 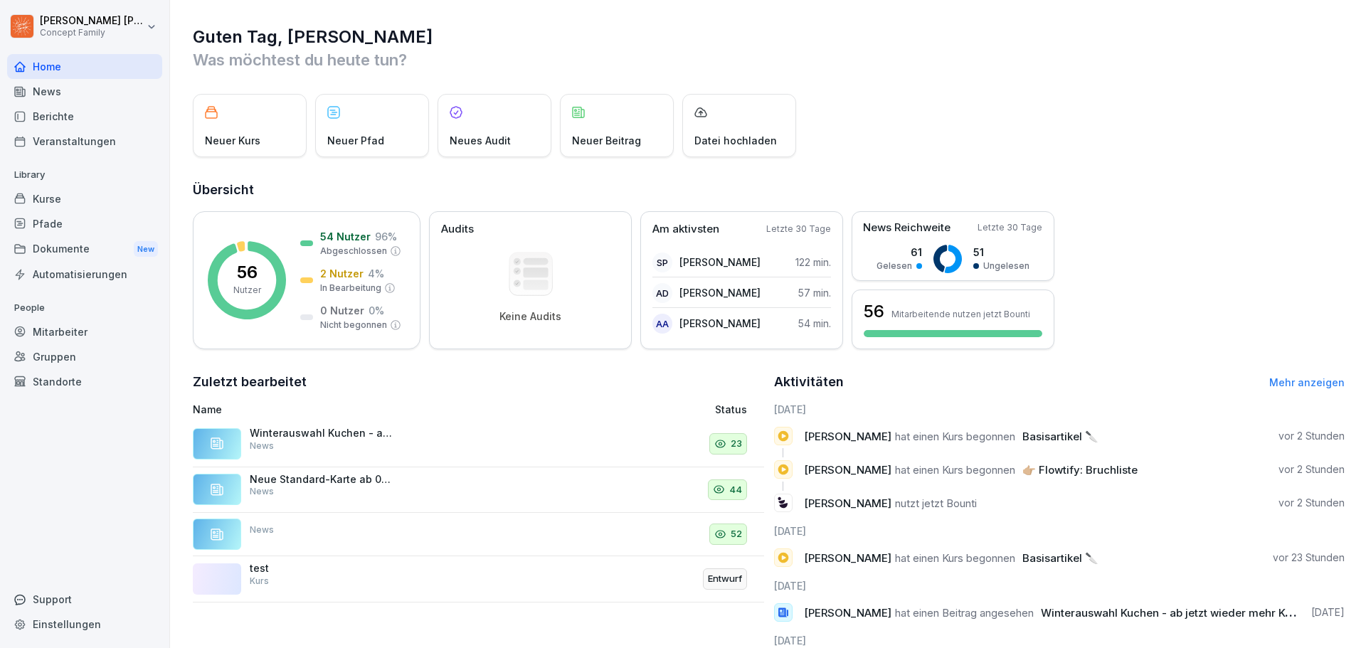 What do you see at coordinates (85, 624) in the screenshot?
I see `div: Einstellungen` at bounding box center [85, 624].